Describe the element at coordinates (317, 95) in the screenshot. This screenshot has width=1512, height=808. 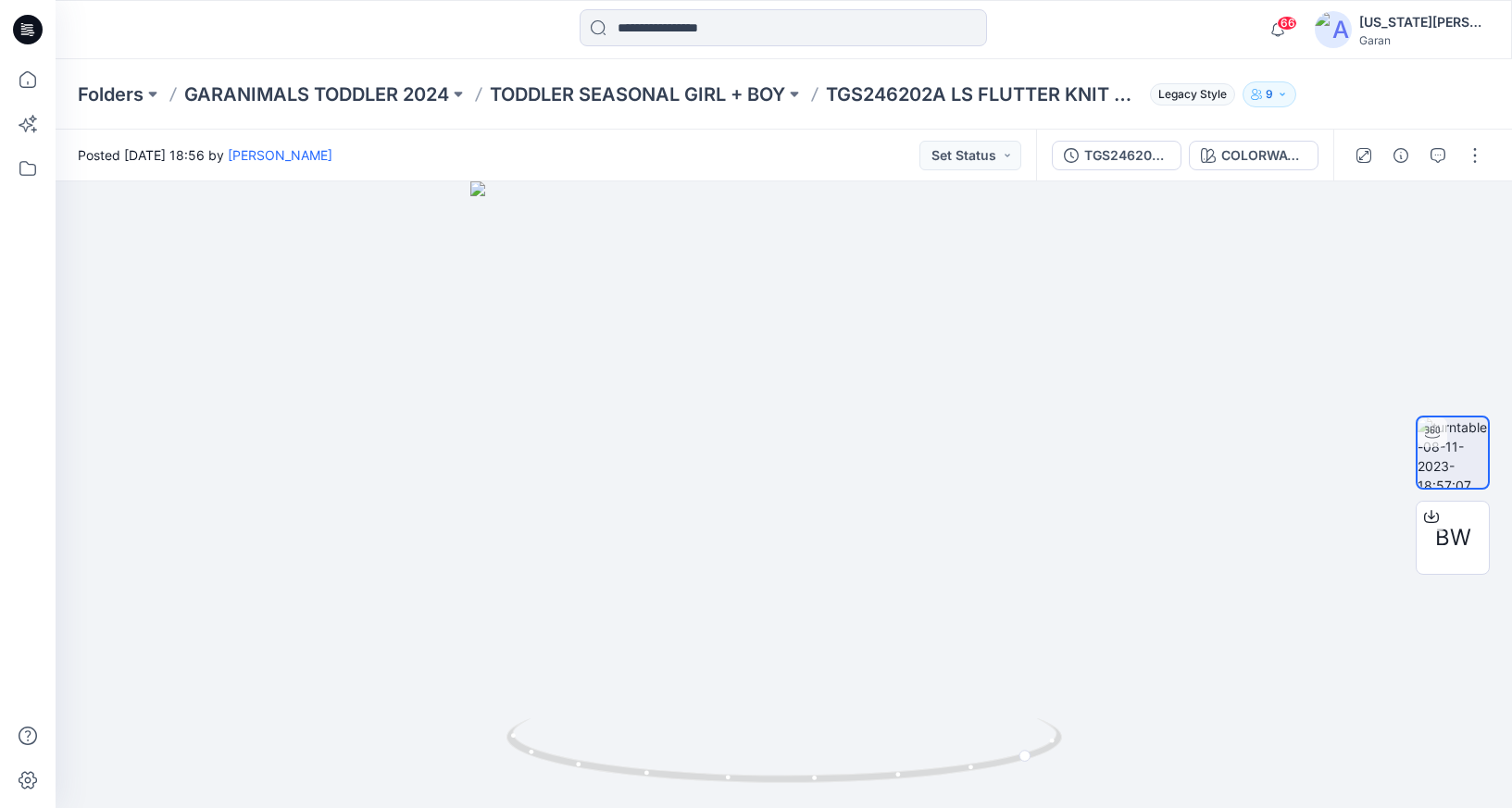
I see `a: GARANIMALS TODDLER 2024` at that location.